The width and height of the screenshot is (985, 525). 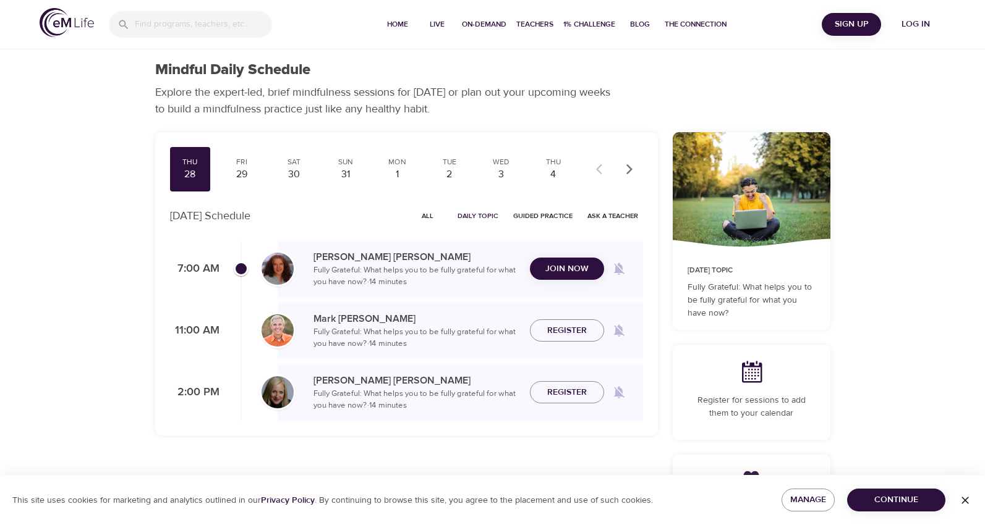 What do you see at coordinates (397, 174) in the screenshot?
I see `div: 1` at bounding box center [397, 174].